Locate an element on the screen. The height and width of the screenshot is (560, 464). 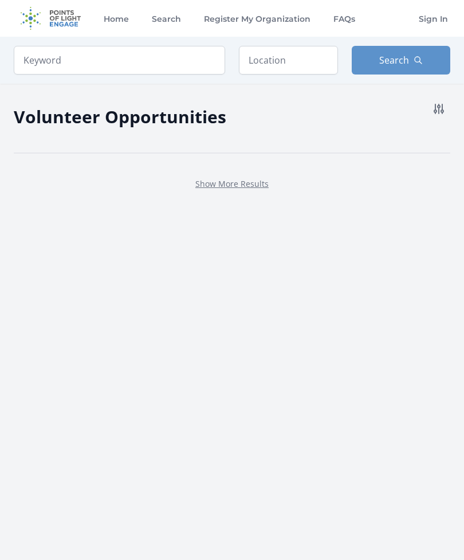
h2: Volunteer Opportunities is located at coordinates (120, 116).